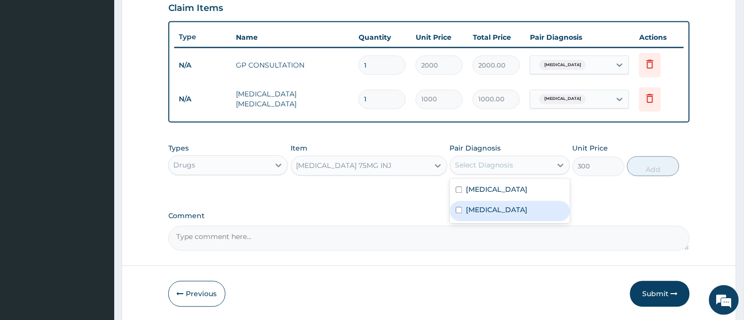 The width and height of the screenshot is (744, 320). What do you see at coordinates (109, 62) in the screenshot?
I see `div: Chat with us now` at bounding box center [109, 62].